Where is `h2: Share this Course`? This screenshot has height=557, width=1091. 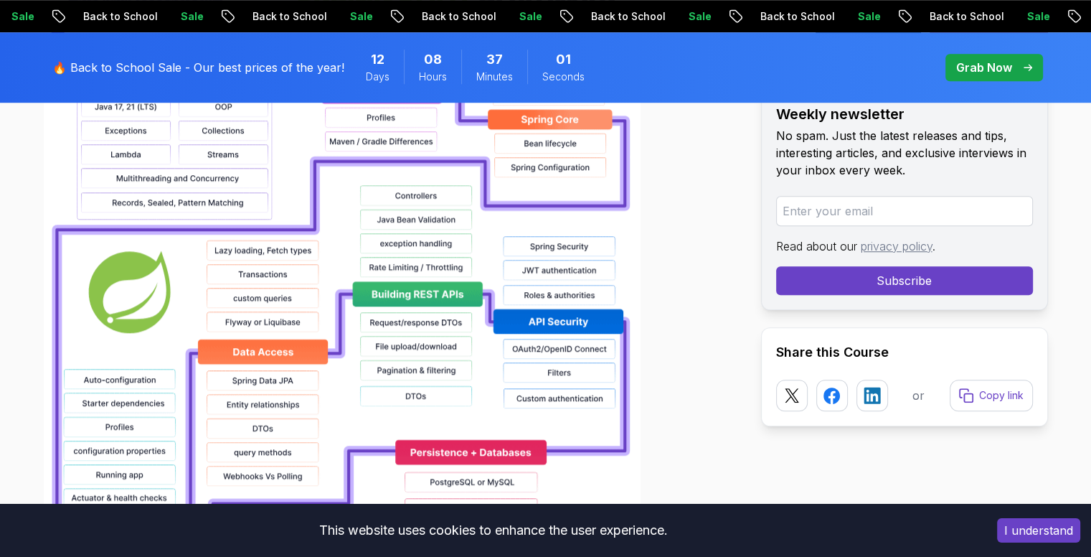
h2: Share this Course is located at coordinates (904, 352).